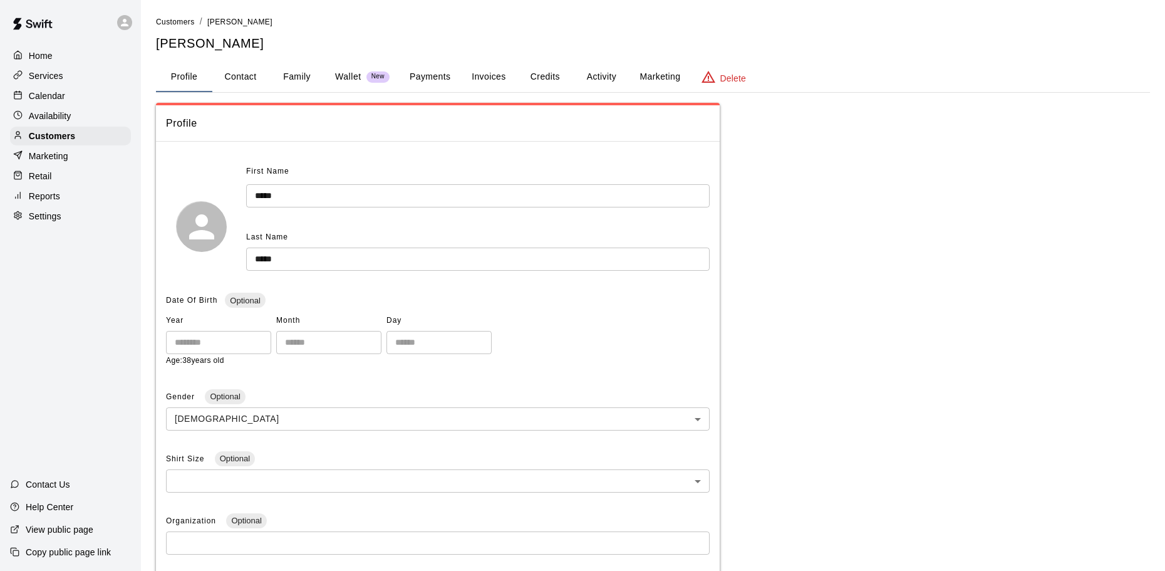 Image resolution: width=1165 pixels, height=571 pixels. I want to click on p: Home, so click(41, 56).